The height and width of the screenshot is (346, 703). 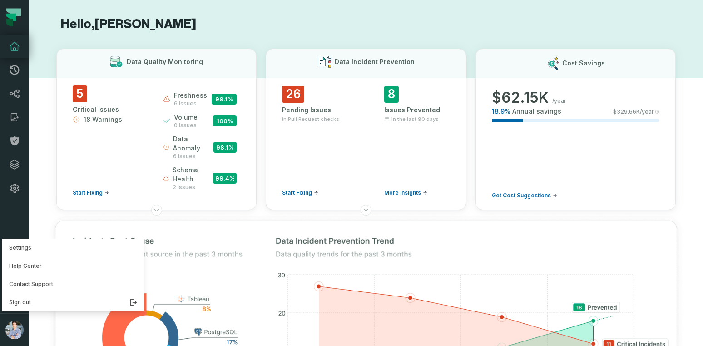 I want to click on img: avatar of Alon Nafta, so click(x=15, y=330).